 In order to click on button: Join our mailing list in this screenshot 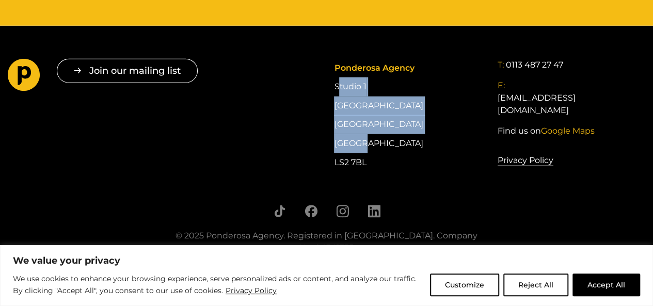, I will do `click(127, 71)`.